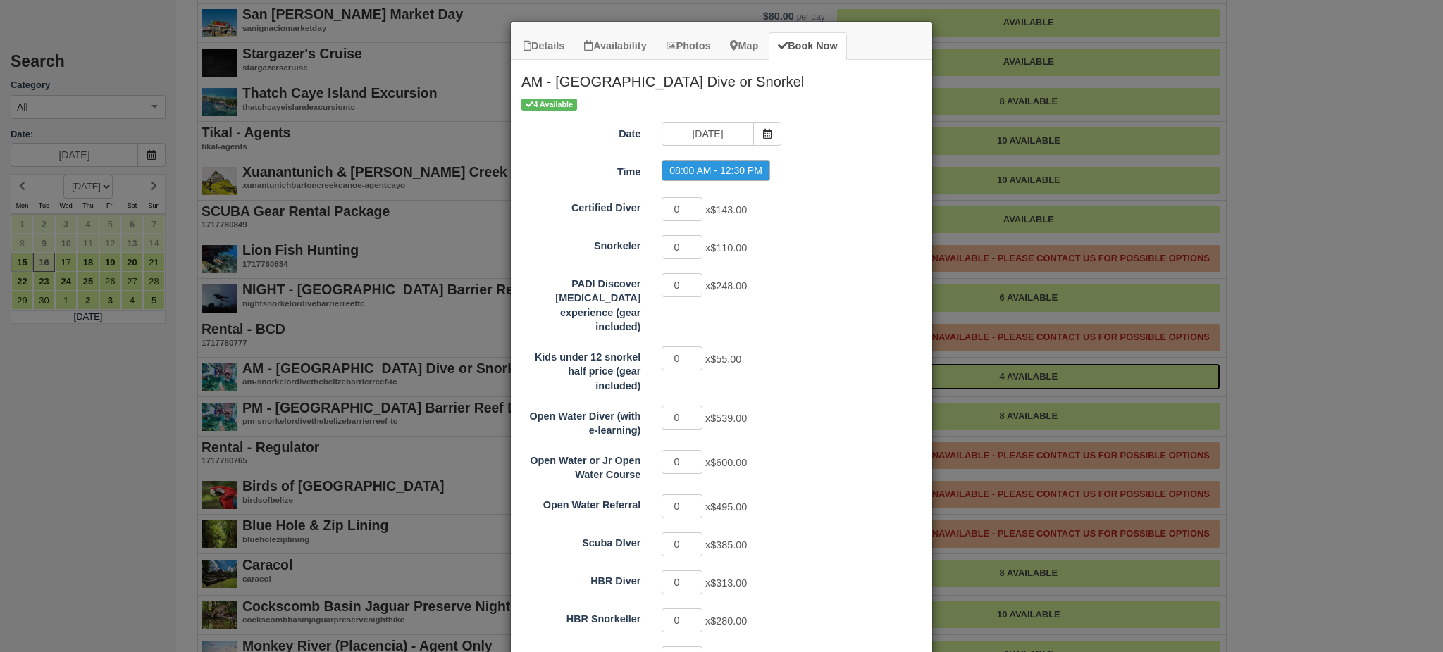  Describe the element at coordinates (580, 541) in the screenshot. I see `label: Scuba DIver` at that location.